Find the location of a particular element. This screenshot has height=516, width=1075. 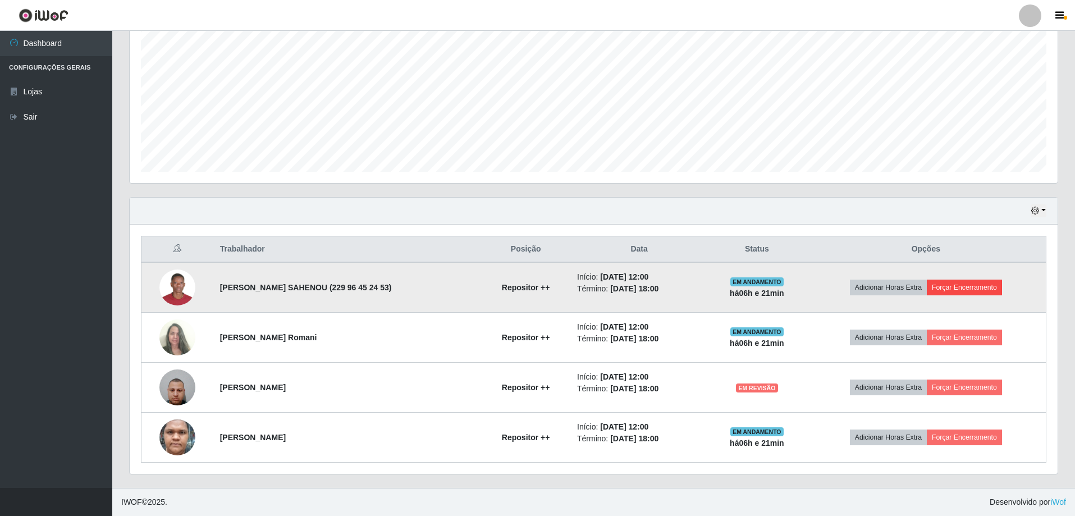

th: Status is located at coordinates (757, 249).